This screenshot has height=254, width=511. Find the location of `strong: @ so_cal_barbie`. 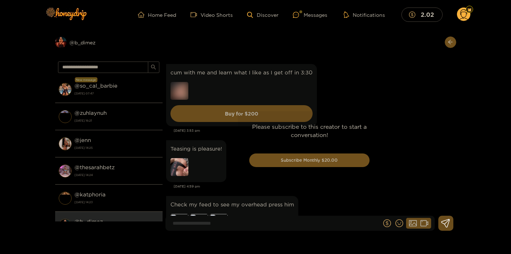

strong: @ so_cal_barbie is located at coordinates (96, 86).